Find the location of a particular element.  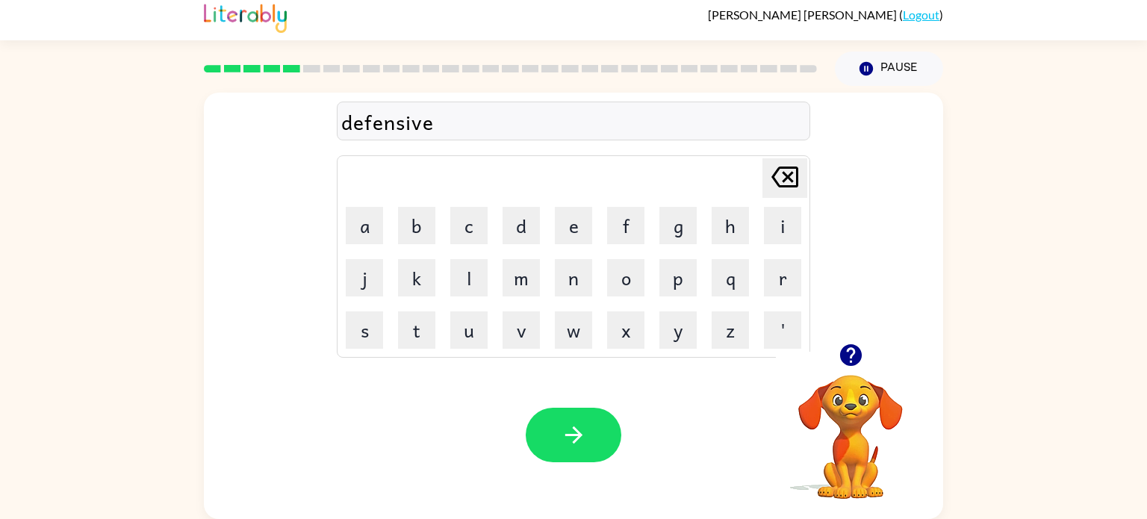

button: j is located at coordinates (364, 278).